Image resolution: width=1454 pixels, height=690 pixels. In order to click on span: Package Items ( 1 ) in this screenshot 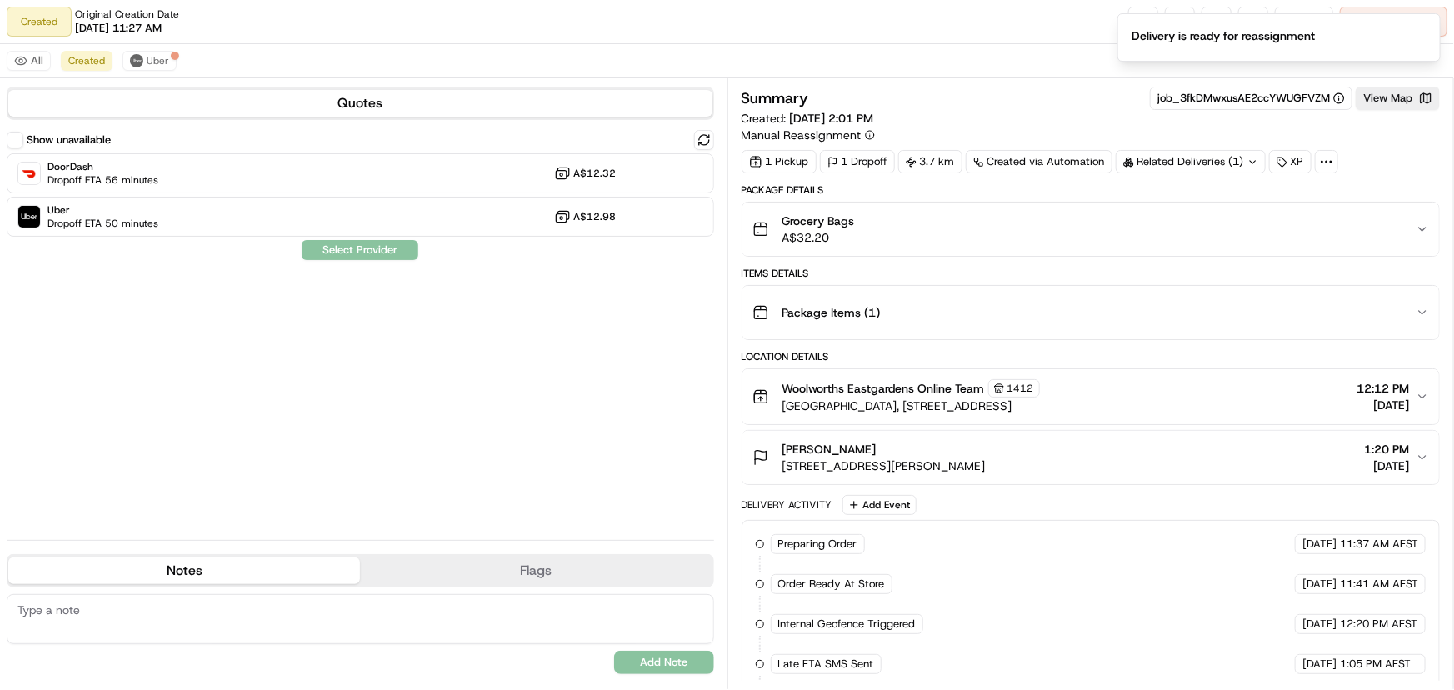, I will do `click(832, 312)`.